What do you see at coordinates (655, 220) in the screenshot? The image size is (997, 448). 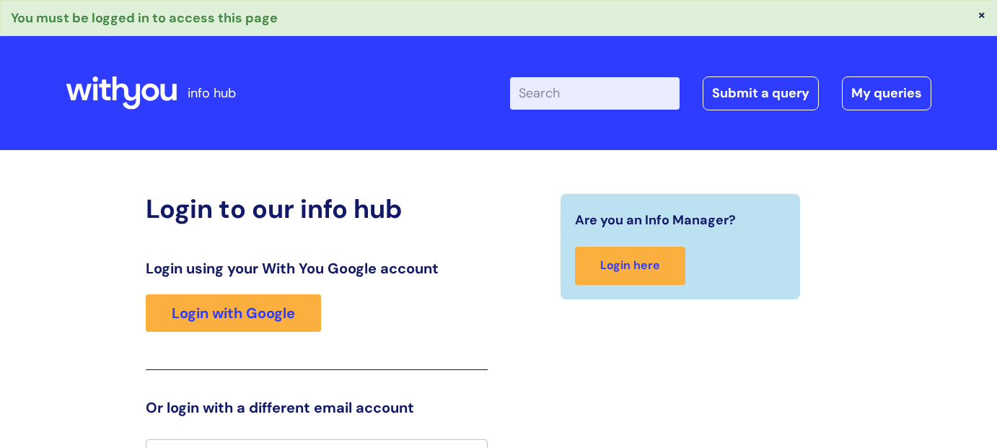 I see `span: Are you an Info Manager?` at bounding box center [655, 220].